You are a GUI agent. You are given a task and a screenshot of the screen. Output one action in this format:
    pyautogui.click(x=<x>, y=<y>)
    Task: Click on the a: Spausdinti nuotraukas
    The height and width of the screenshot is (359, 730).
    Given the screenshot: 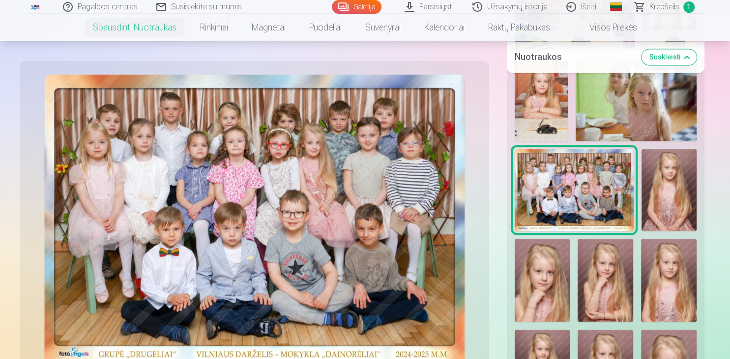 What is the action you would take?
    pyautogui.click(x=135, y=28)
    